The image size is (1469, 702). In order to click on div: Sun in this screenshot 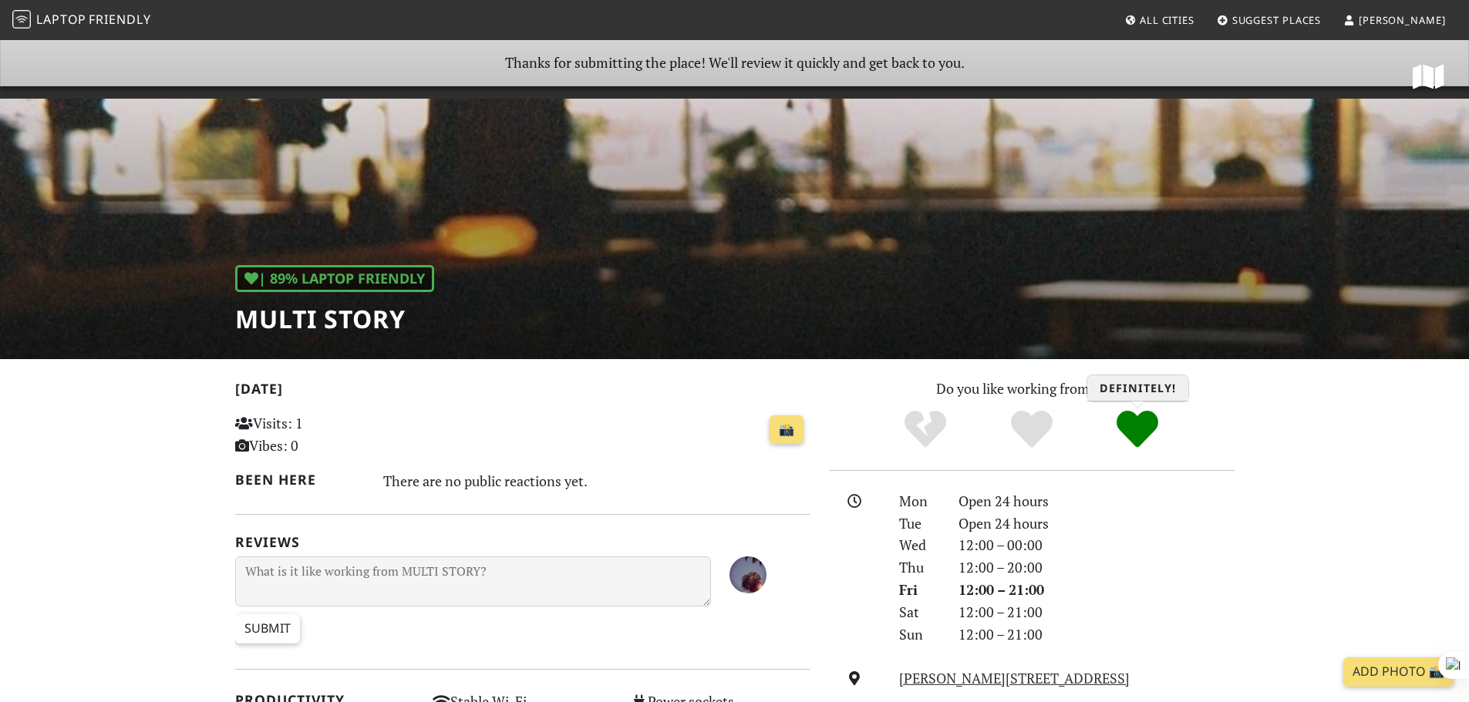, I will do `click(919, 634)`.